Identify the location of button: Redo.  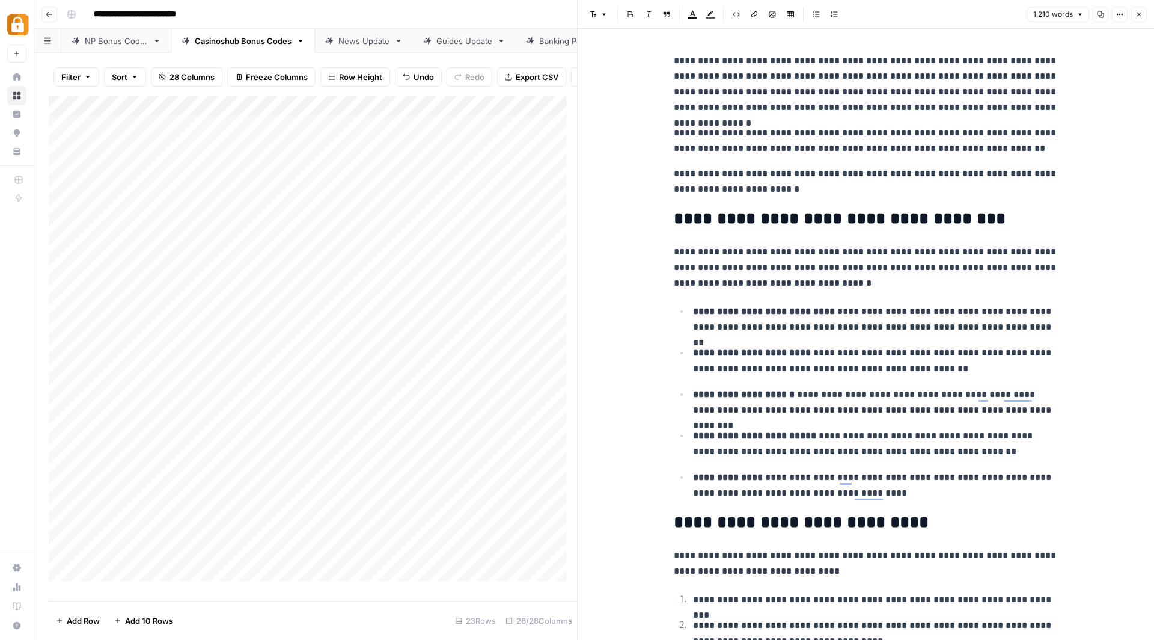
(469, 77).